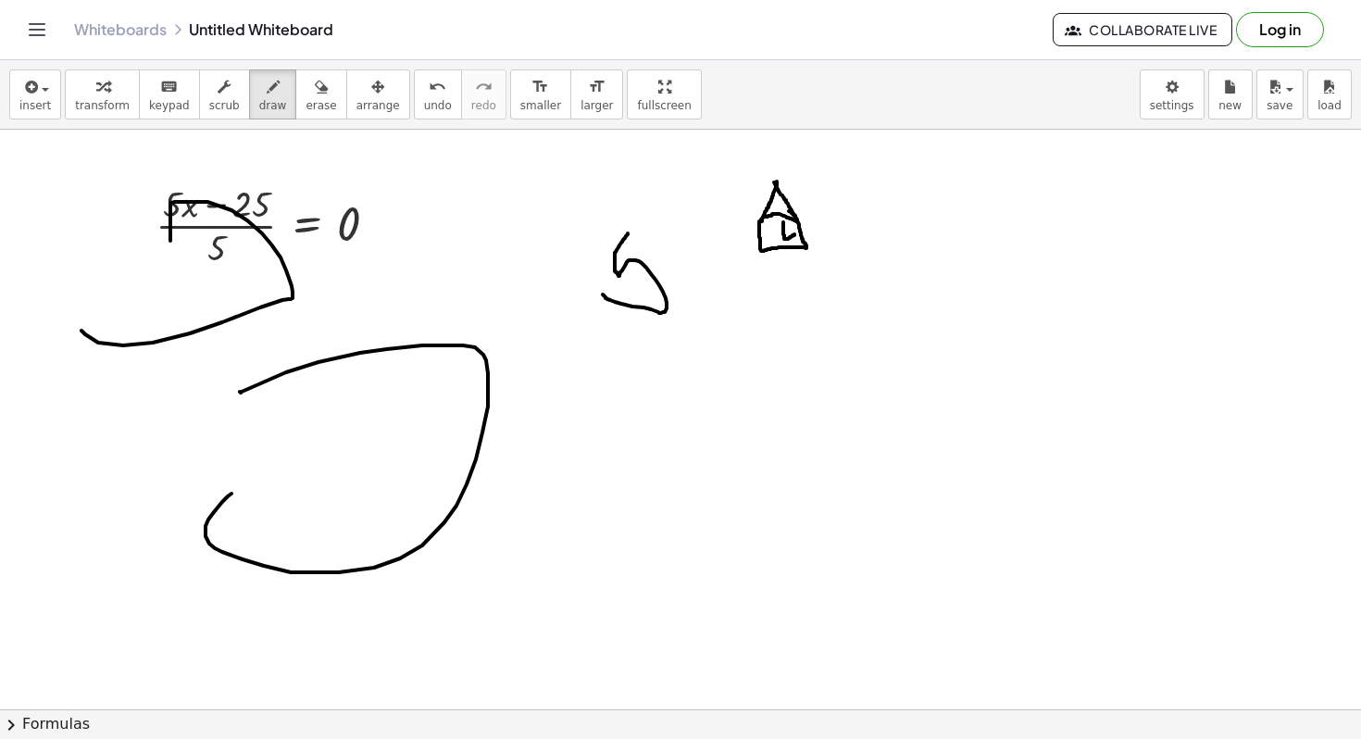  What do you see at coordinates (1229, 106) in the screenshot?
I see `span: new` at bounding box center [1229, 106].